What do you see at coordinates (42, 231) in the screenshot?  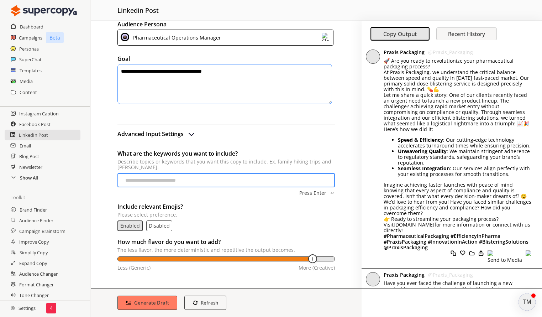 I see `h2: Campaign Brainstorm` at bounding box center [42, 231].